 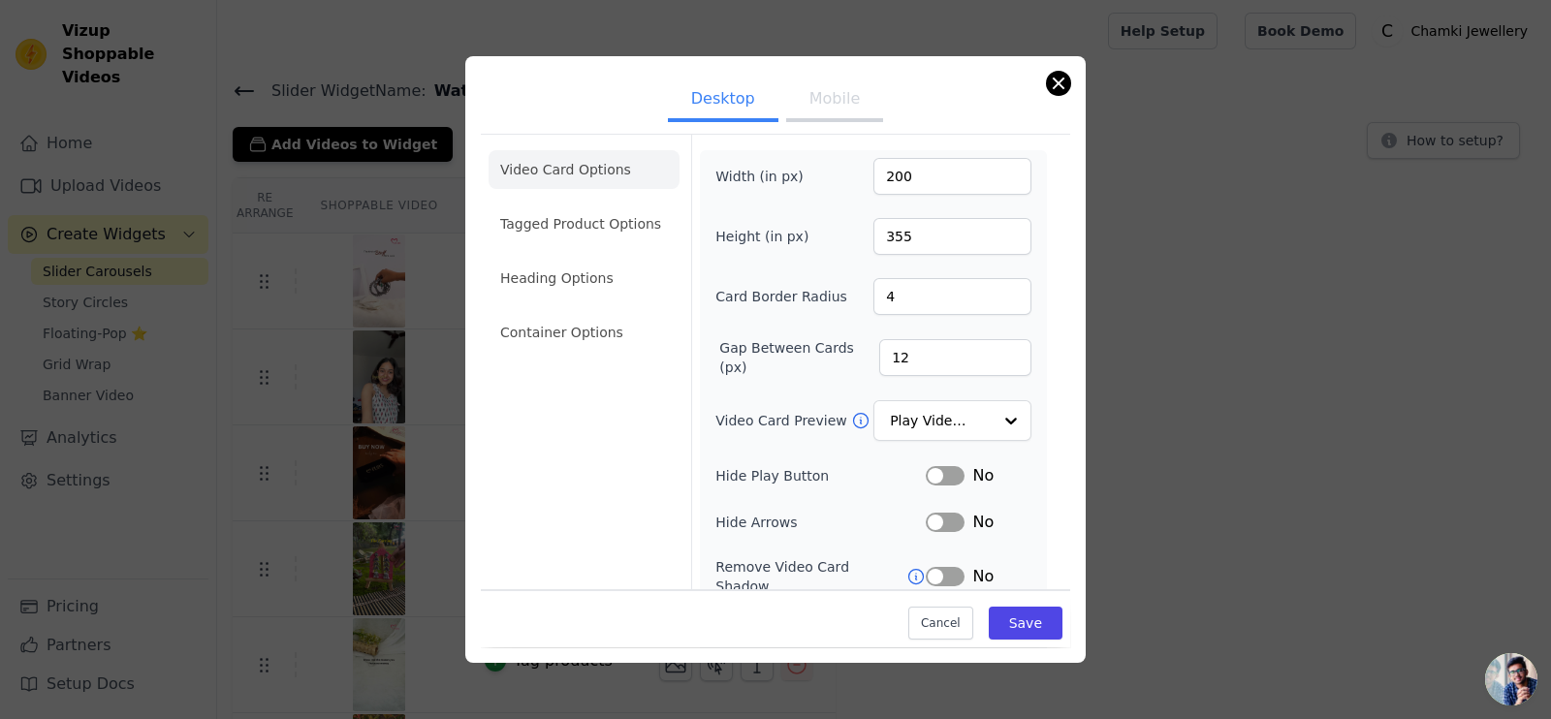 I want to click on li: Video Card Options, so click(x=584, y=170).